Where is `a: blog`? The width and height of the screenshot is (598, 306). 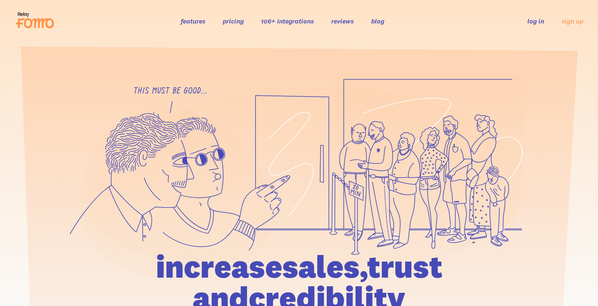
a: blog is located at coordinates (378, 21).